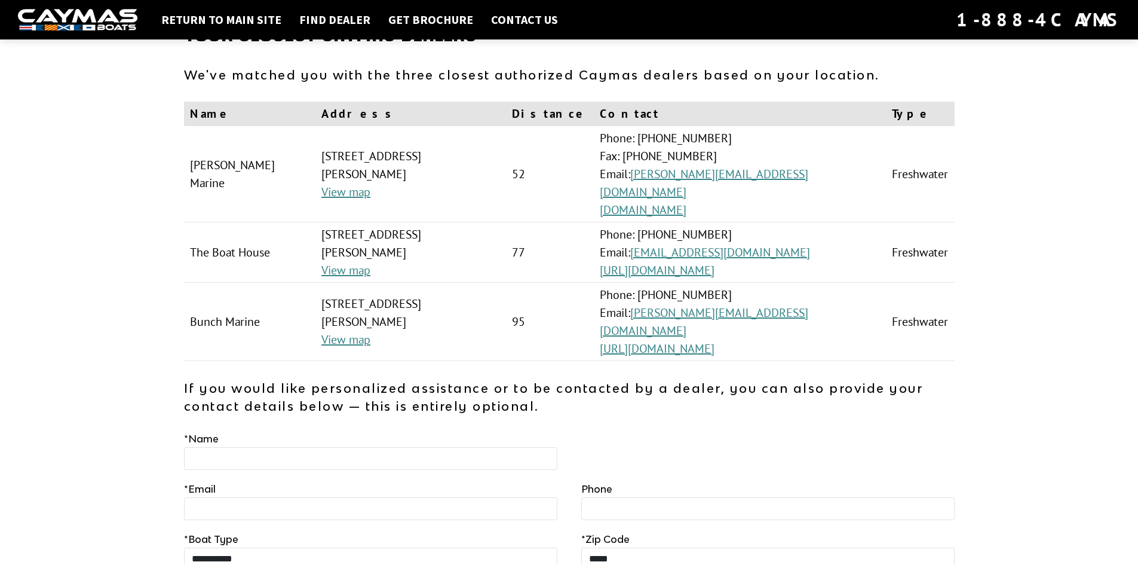 The height and width of the screenshot is (565, 1138). Describe the element at coordinates (250, 252) in the screenshot. I see `td: The Boat House` at that location.